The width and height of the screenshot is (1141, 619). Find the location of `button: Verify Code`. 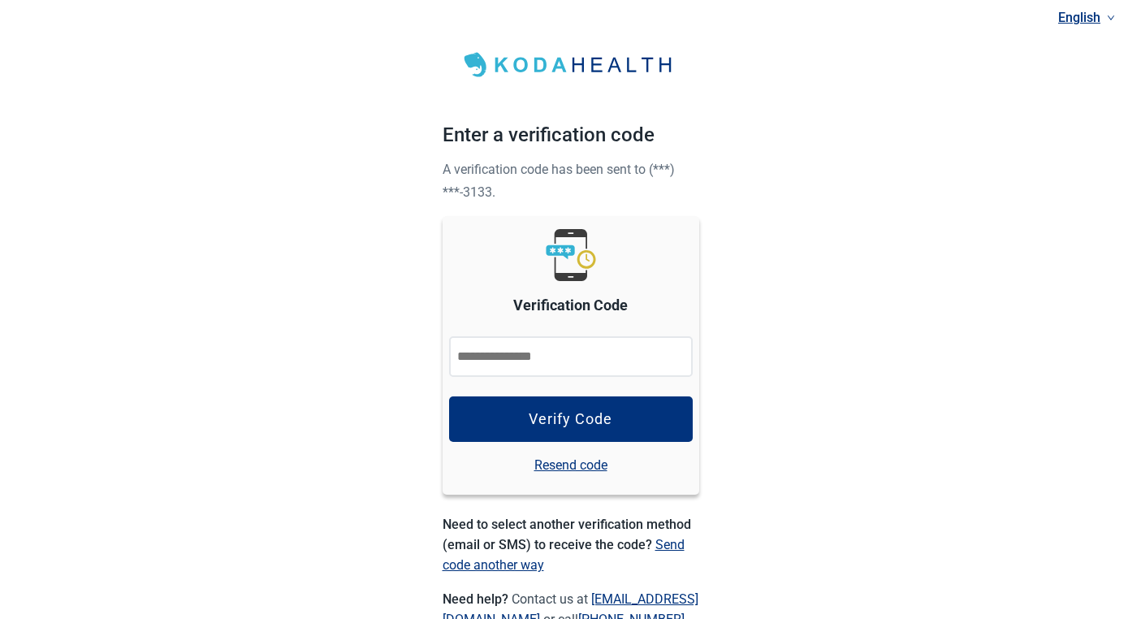

button: Verify Code is located at coordinates (571, 419).